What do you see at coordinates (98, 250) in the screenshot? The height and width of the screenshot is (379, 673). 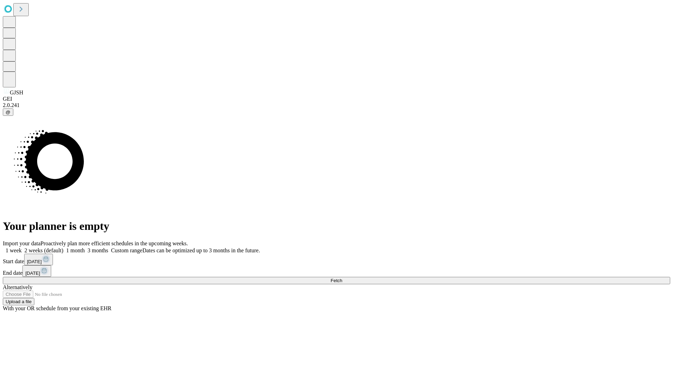 I see `span: 3 months` at bounding box center [98, 250].